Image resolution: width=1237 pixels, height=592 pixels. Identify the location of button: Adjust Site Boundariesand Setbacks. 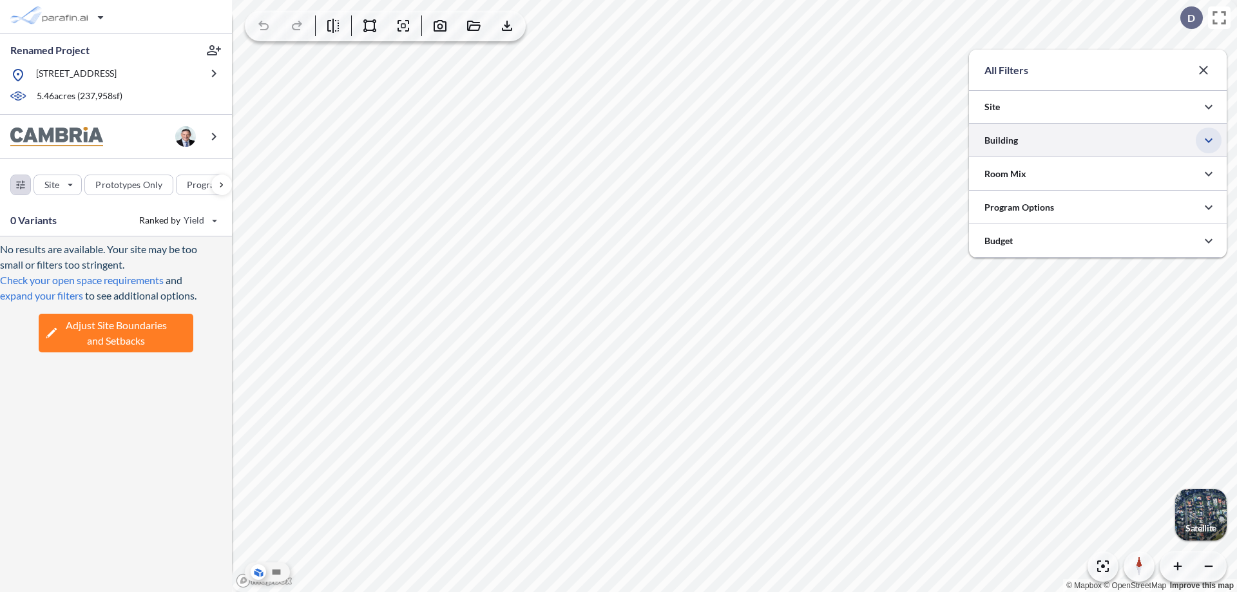
(116, 333).